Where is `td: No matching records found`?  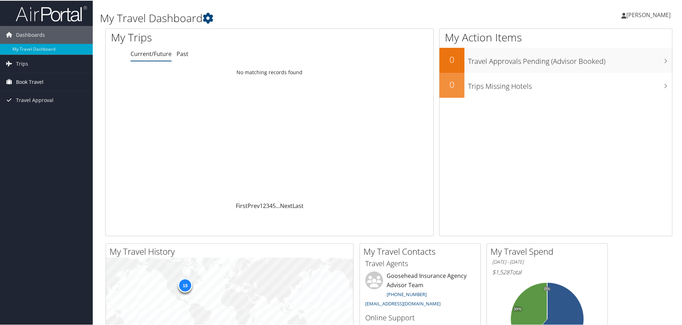 td: No matching records found is located at coordinates (269, 72).